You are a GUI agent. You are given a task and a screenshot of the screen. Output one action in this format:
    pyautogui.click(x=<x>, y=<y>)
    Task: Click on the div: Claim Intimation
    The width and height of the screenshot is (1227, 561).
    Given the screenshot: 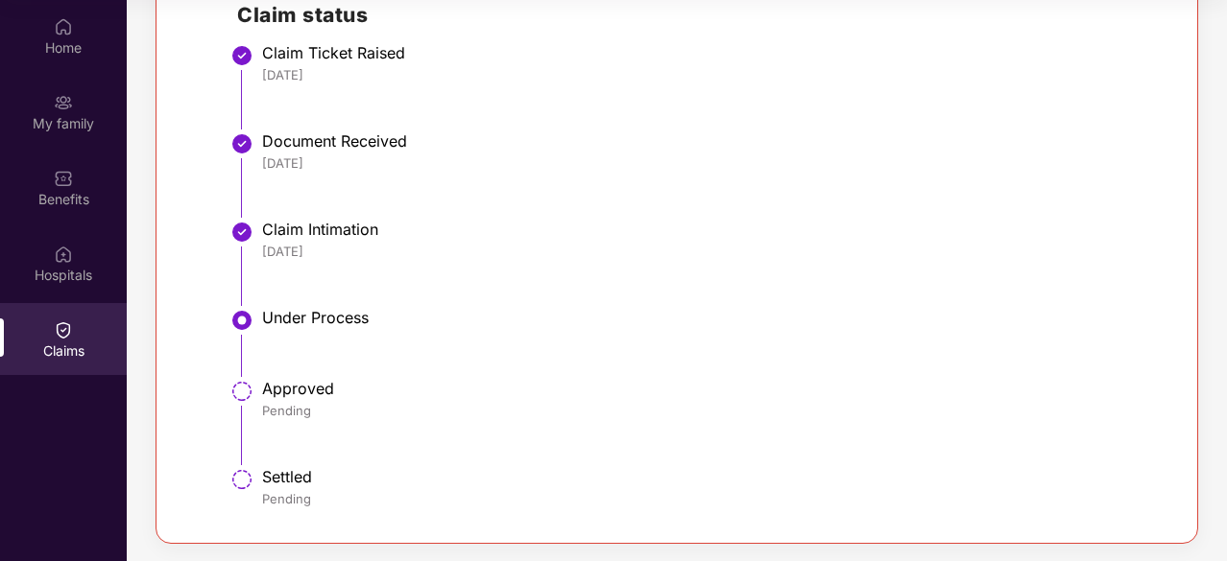 What is the action you would take?
    pyautogui.click(x=708, y=229)
    